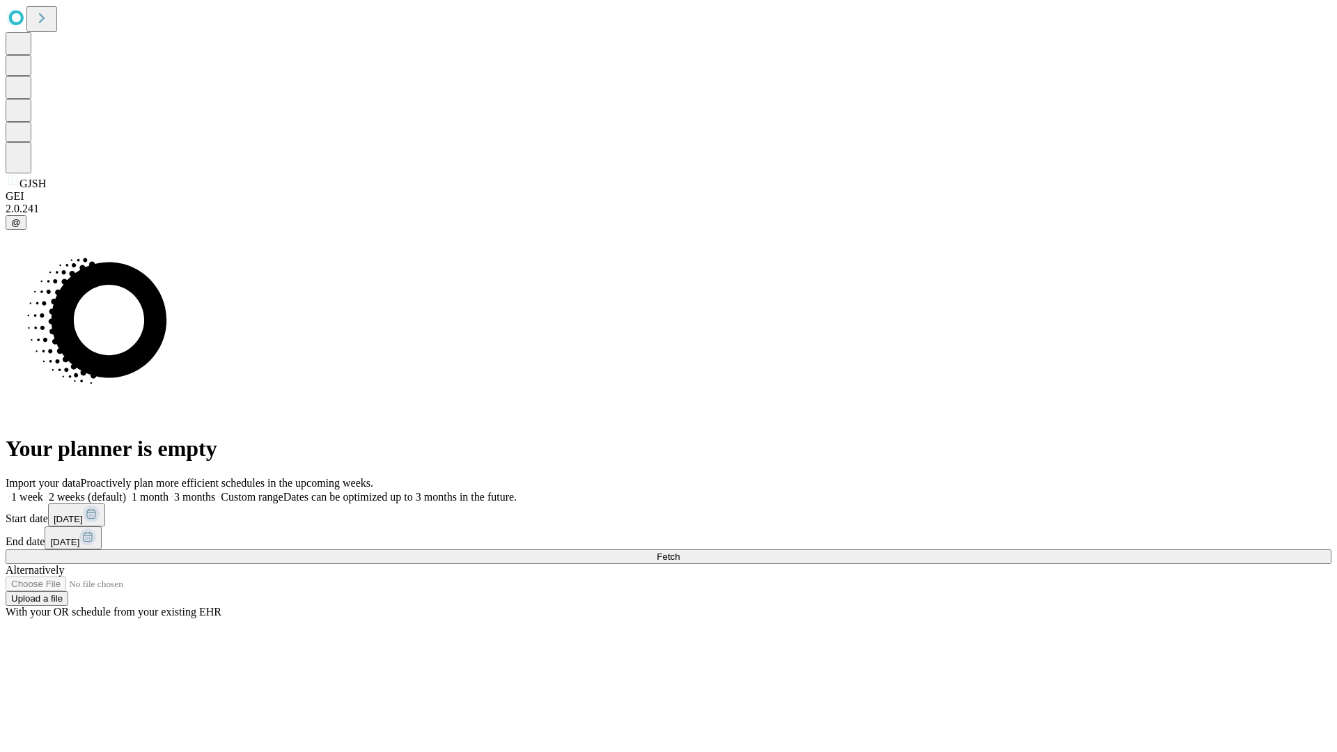  I want to click on span: Custom range, so click(251, 497).